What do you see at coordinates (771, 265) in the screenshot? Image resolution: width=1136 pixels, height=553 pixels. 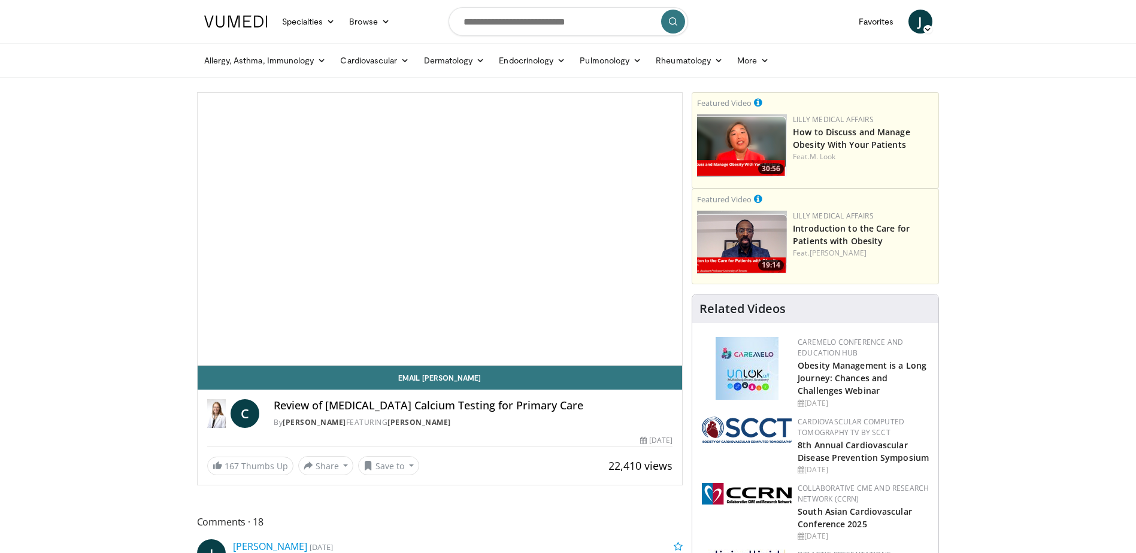 I see `span: 19:14` at bounding box center [771, 265].